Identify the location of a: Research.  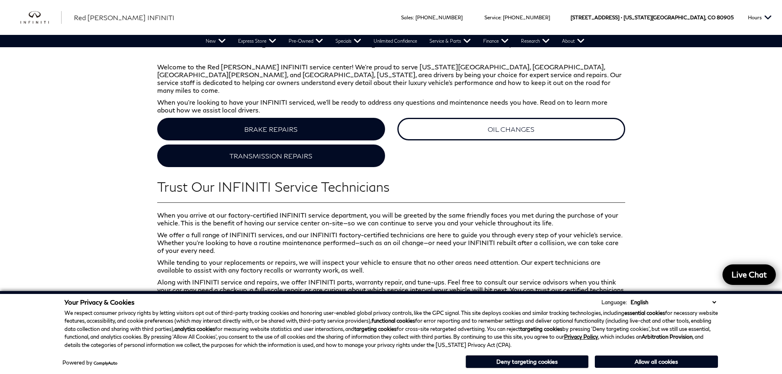
(535, 41).